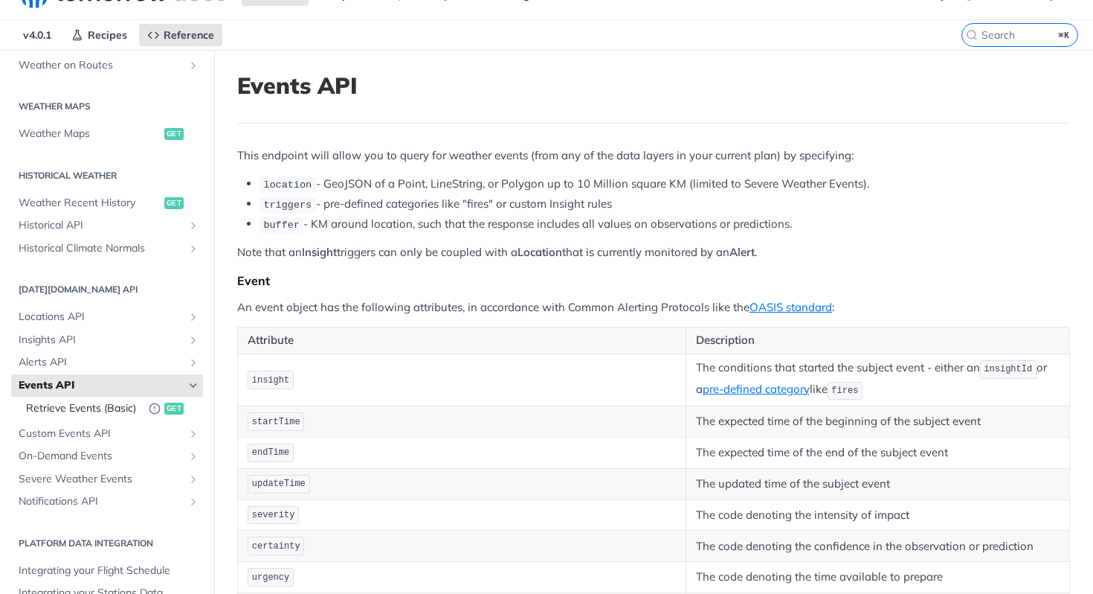 This screenshot has width=1093, height=594. What do you see at coordinates (107, 456) in the screenshot?
I see `a: On-Demand EventsShow subpages for On-Demand Events` at bounding box center [107, 456].